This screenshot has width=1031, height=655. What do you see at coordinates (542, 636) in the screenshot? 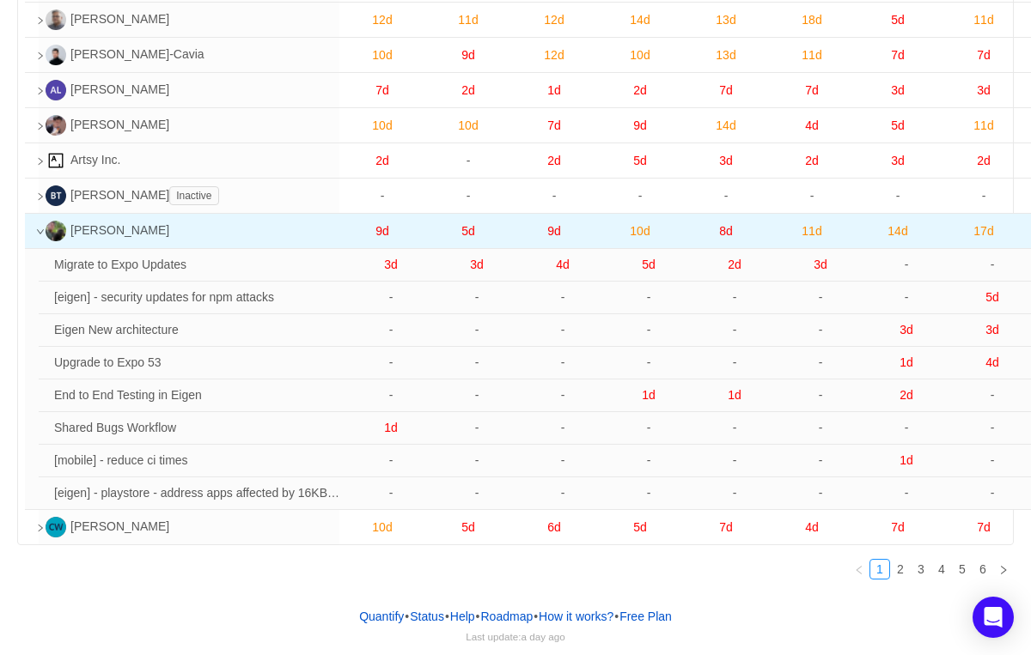
I see `span: a day ago` at bounding box center [542, 636].